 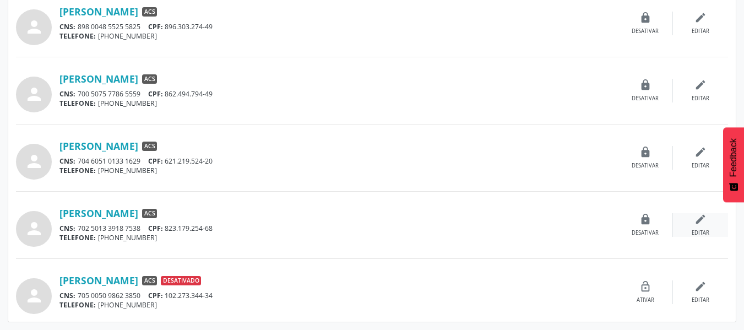 I want to click on i: lock_open, so click(x=645, y=286).